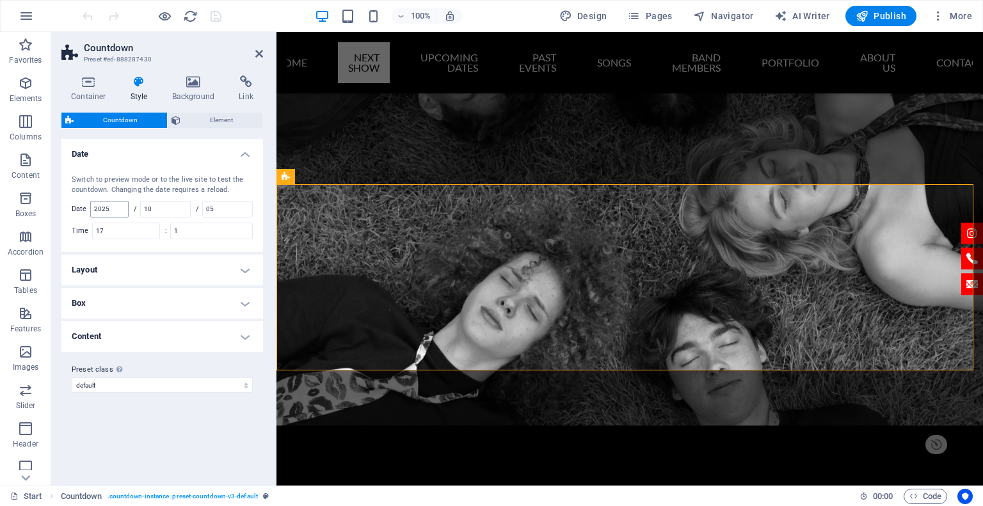 The width and height of the screenshot is (983, 506). I want to click on h4: Layout, so click(162, 270).